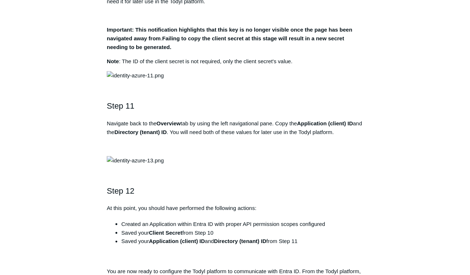 The height and width of the screenshot is (275, 470). Describe the element at coordinates (235, 128) in the screenshot. I see `p: Navigate back to the tab by using the left navigational pane. Copy the and the . You will need bo...` at that location.